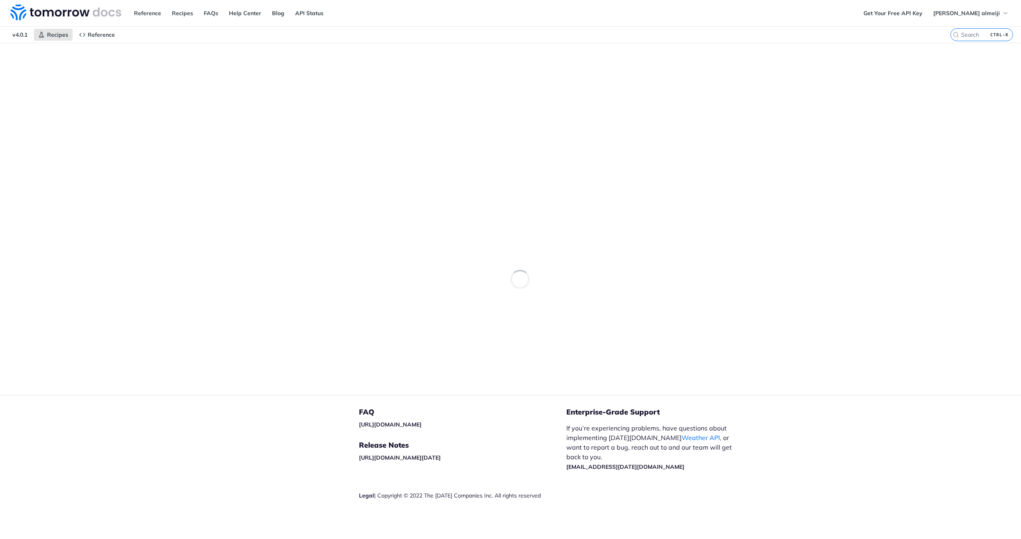  I want to click on kbd: CTRL-K, so click(999, 35).